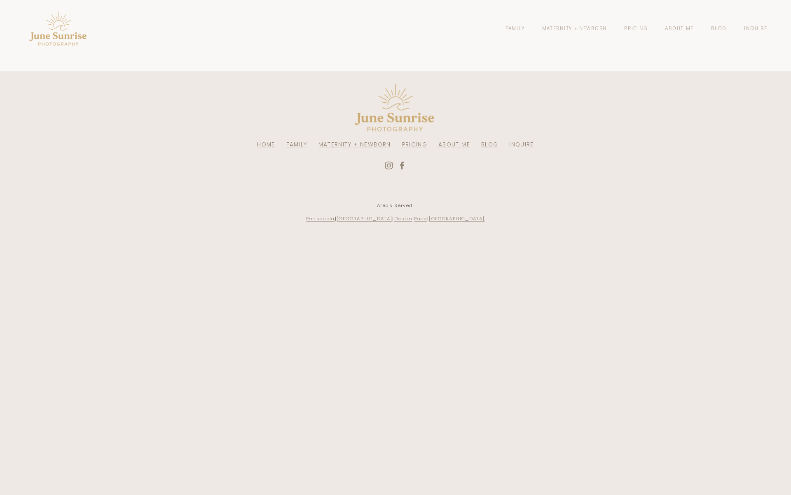  What do you see at coordinates (59, 28) in the screenshot?
I see `img: Pensacola Photographer - June Sunrise Photography` at bounding box center [59, 28].